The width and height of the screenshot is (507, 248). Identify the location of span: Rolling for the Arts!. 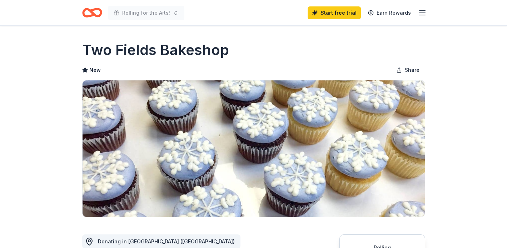
(146, 13).